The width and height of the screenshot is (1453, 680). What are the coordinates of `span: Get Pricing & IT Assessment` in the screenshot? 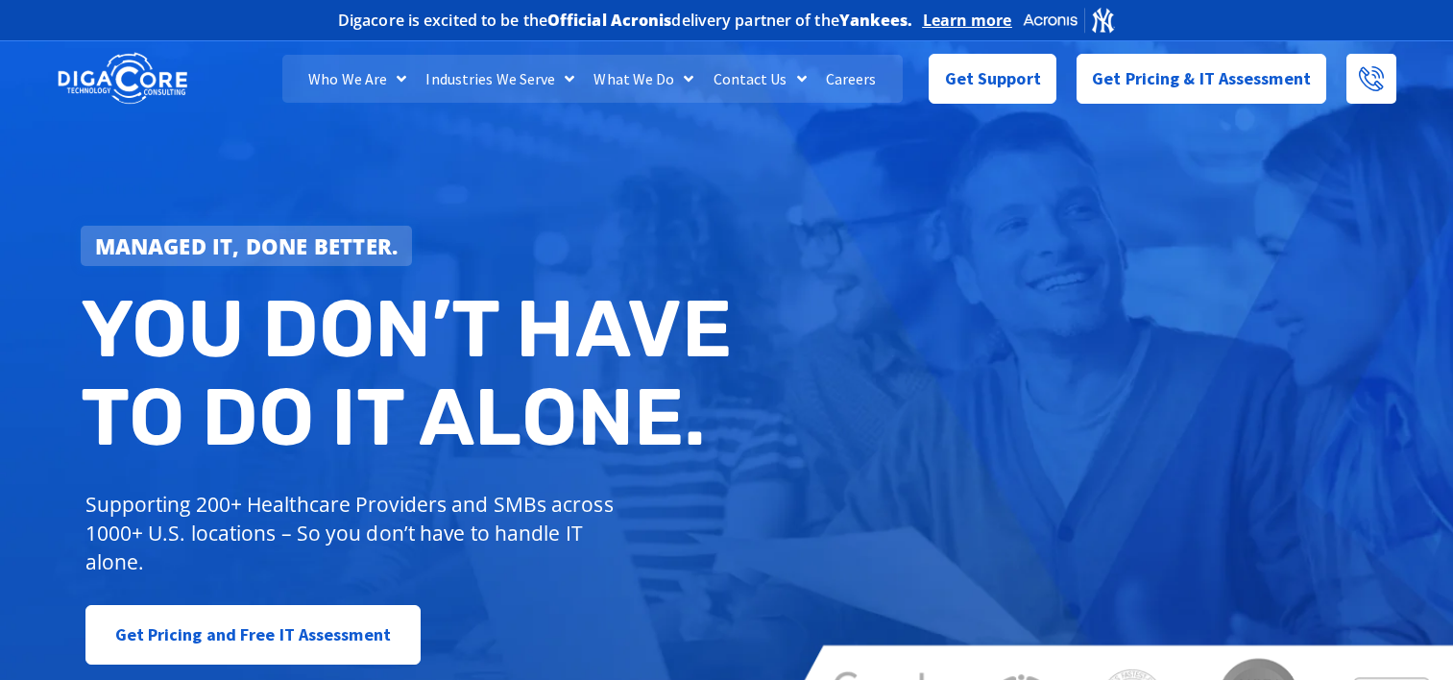 It's located at (1201, 79).